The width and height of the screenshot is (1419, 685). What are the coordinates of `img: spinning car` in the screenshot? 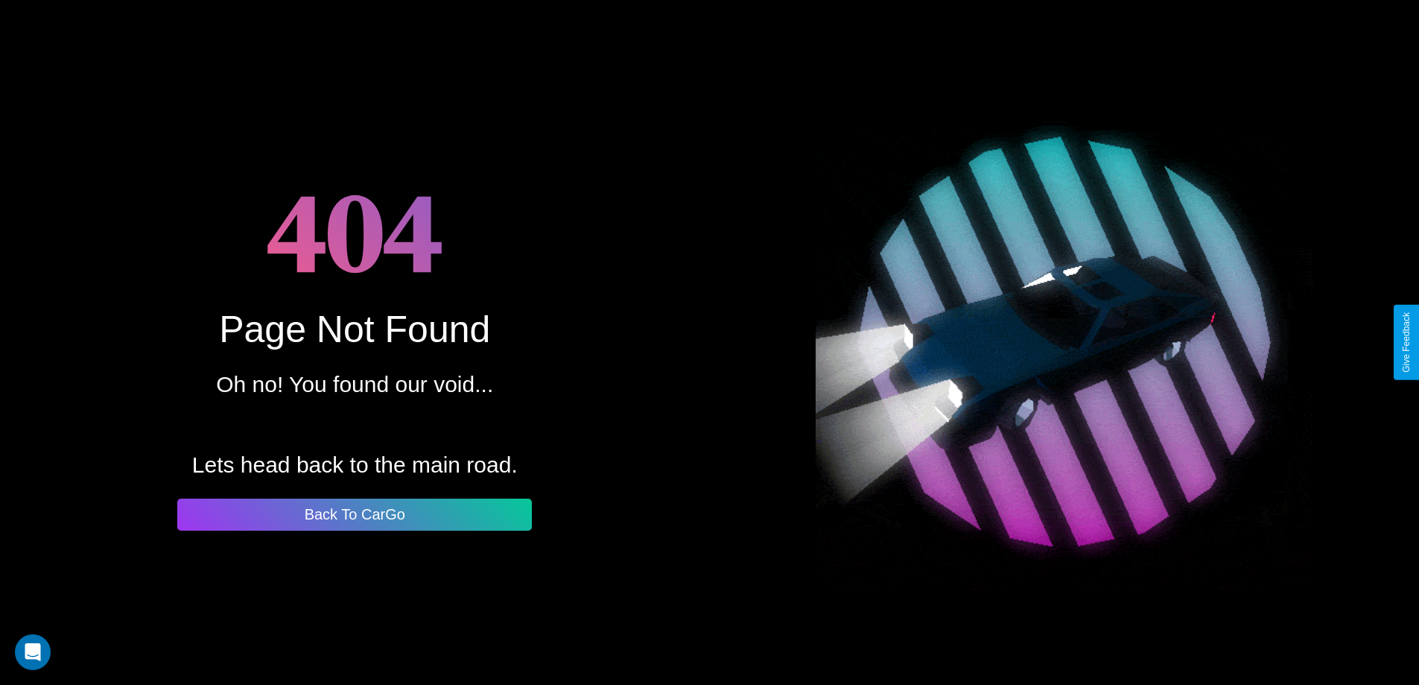 It's located at (1064, 342).